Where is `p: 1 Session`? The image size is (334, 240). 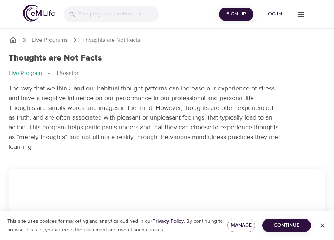 p: 1 Session is located at coordinates (68, 73).